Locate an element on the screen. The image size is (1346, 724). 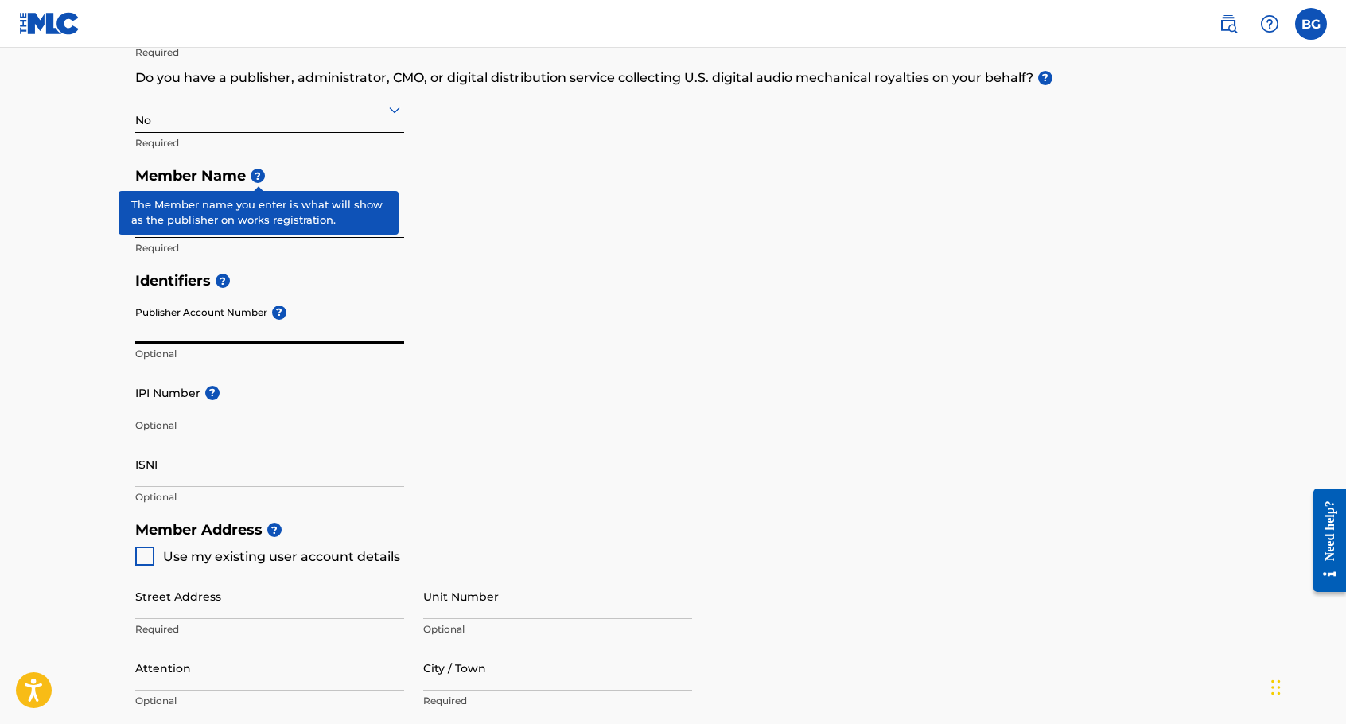
div: Open Resource Center is located at coordinates (28, 64).